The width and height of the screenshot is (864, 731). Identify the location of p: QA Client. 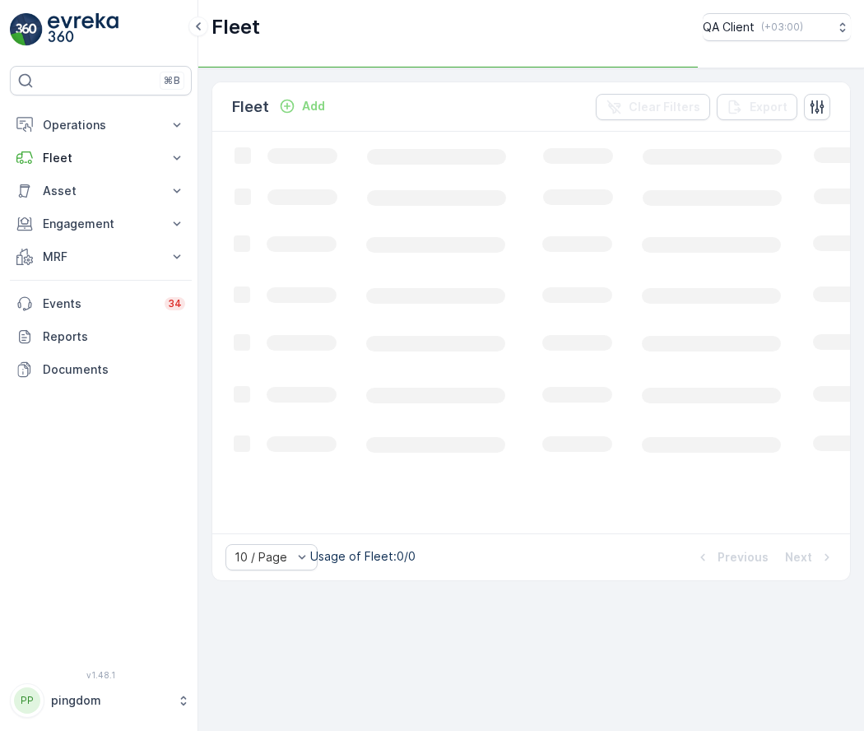
(728, 27).